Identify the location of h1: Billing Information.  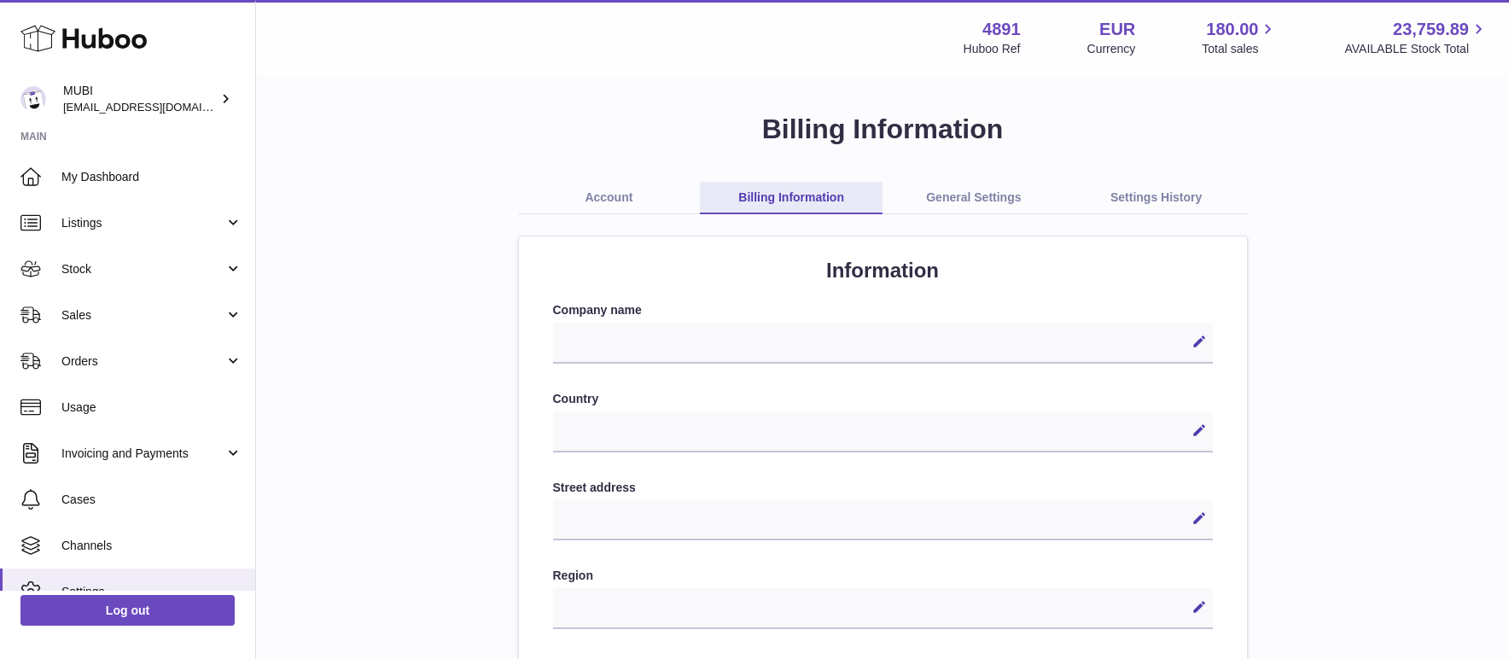
(882, 129).